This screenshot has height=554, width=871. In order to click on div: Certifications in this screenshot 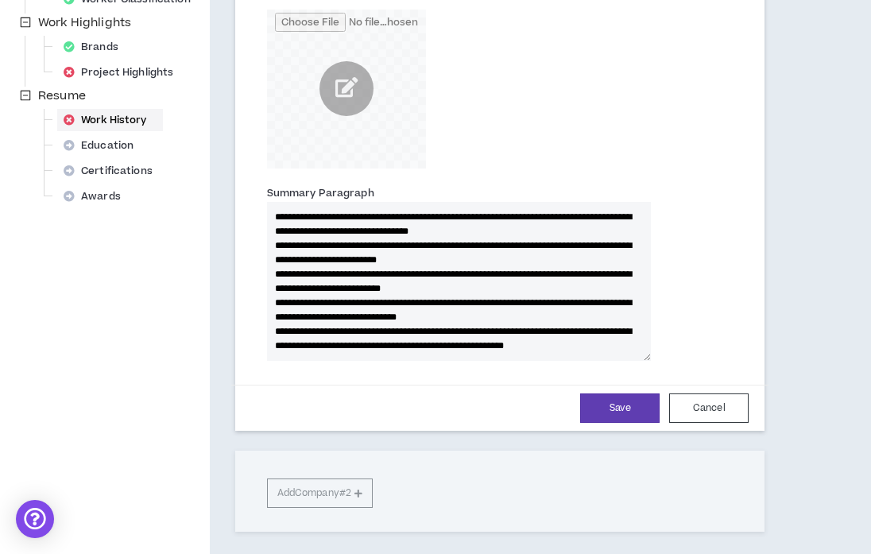, I will do `click(113, 171)`.